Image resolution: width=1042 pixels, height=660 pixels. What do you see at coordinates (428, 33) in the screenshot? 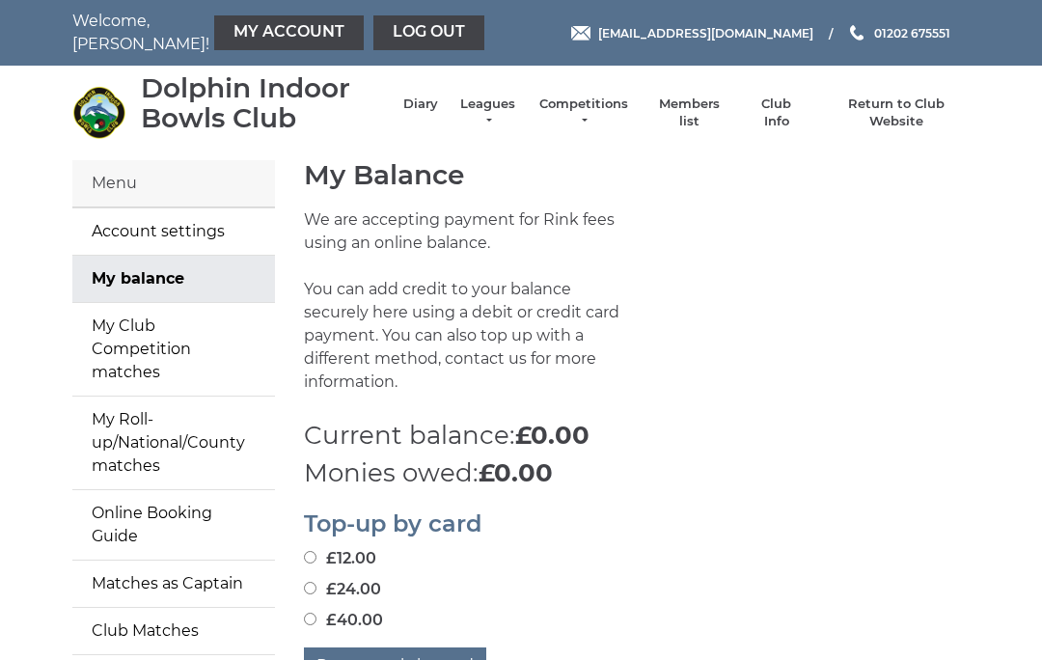
I see `a: Log out` at bounding box center [428, 33].